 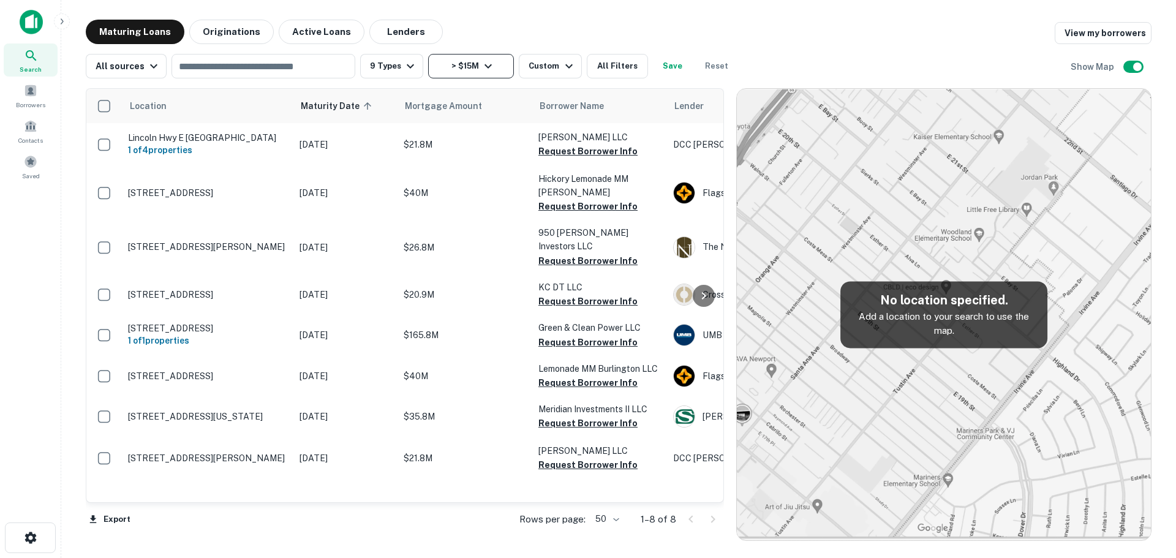 I want to click on p: Rows per page:, so click(x=552, y=519).